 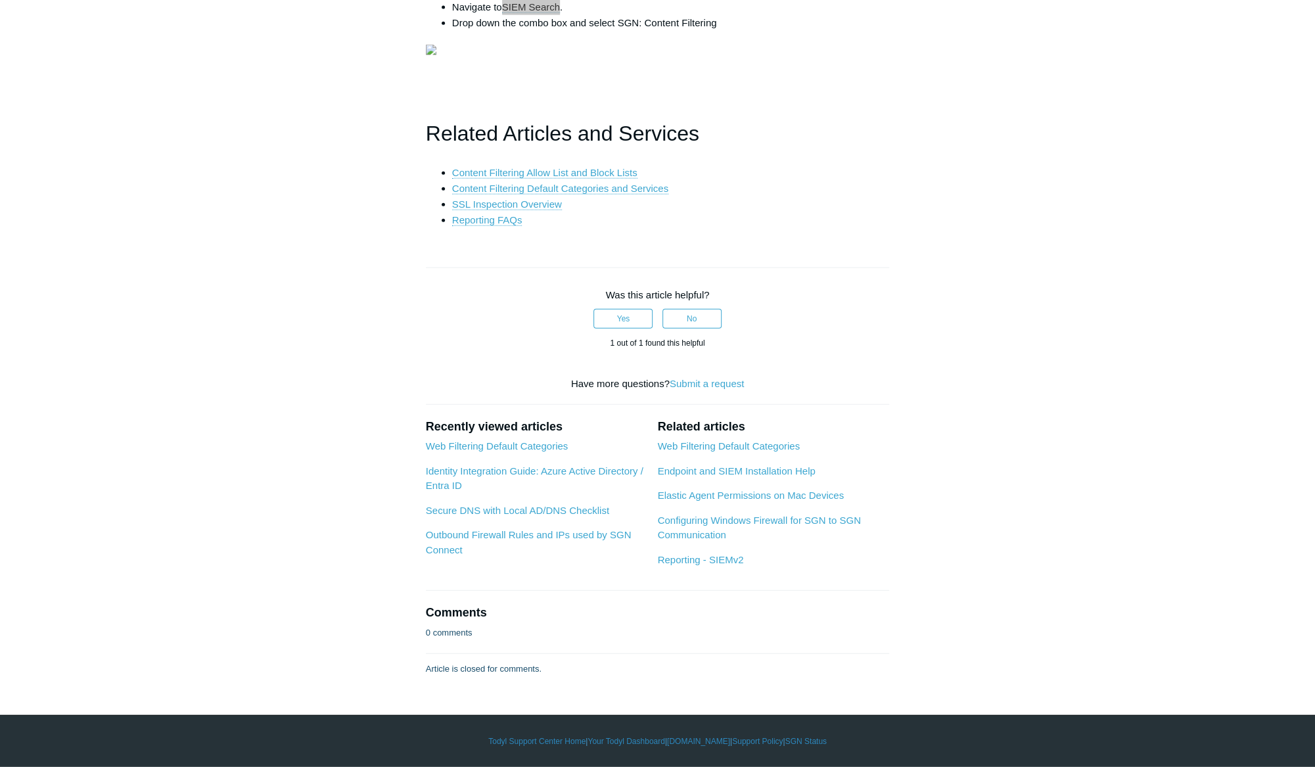 What do you see at coordinates (700, 559) in the screenshot?
I see `a: Reporting - SIEMv2` at bounding box center [700, 559].